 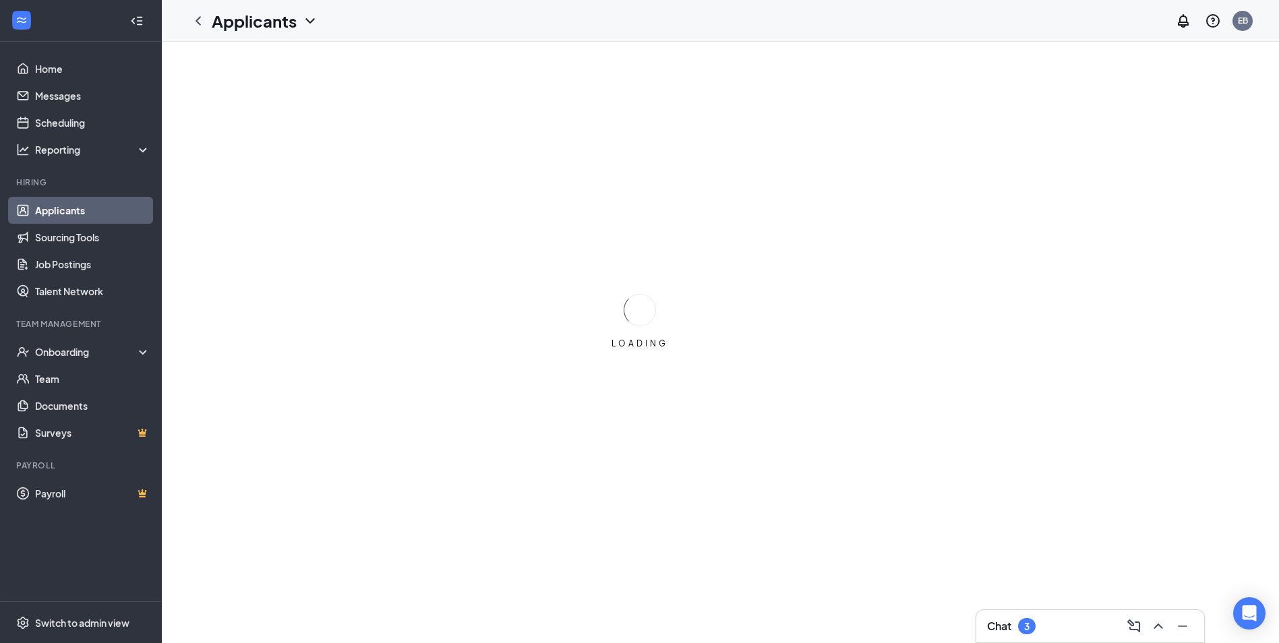 What do you see at coordinates (87, 352) in the screenshot?
I see `div: Onboarding` at bounding box center [87, 352].